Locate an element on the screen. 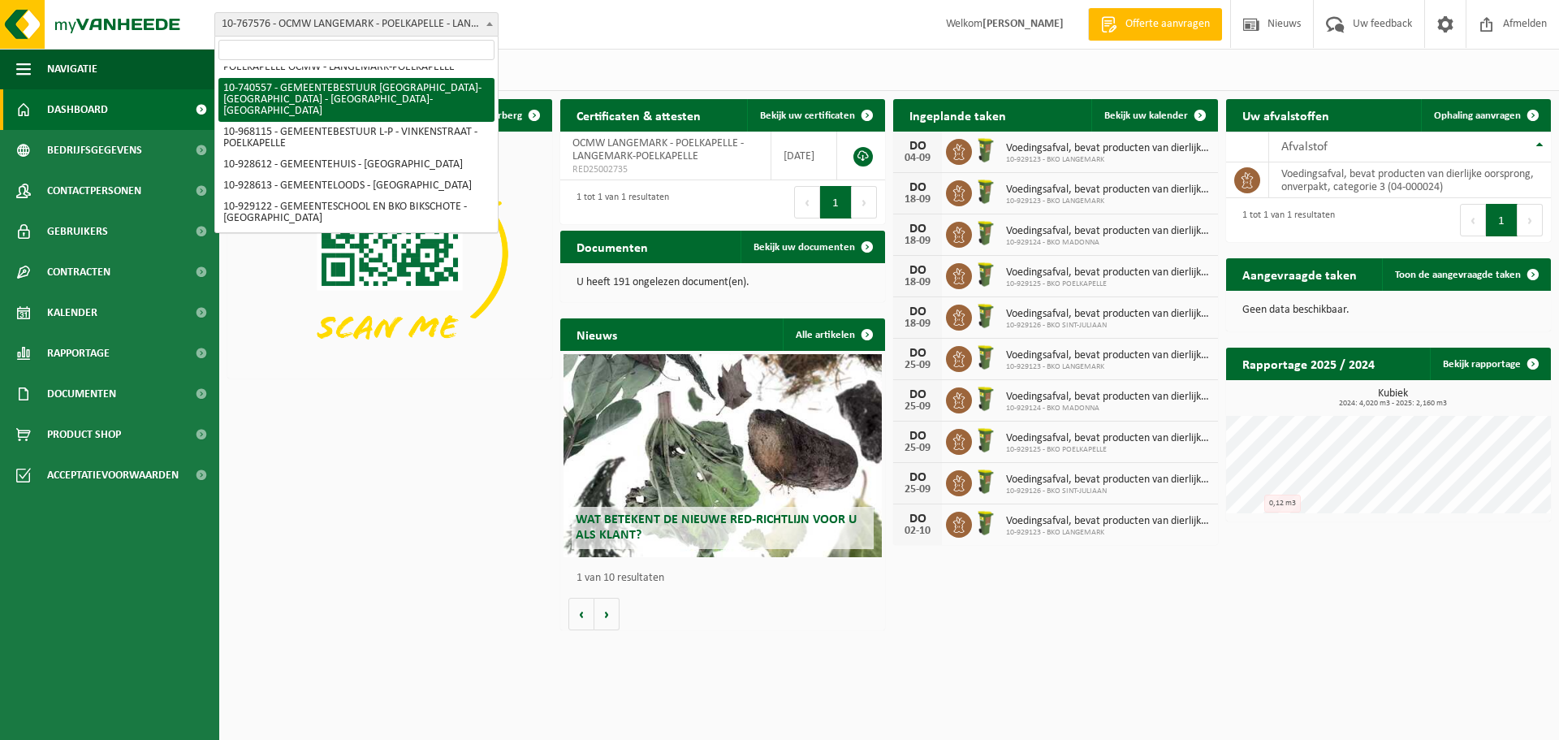  span: Acceptatievoorwaarden is located at coordinates (113, 475).